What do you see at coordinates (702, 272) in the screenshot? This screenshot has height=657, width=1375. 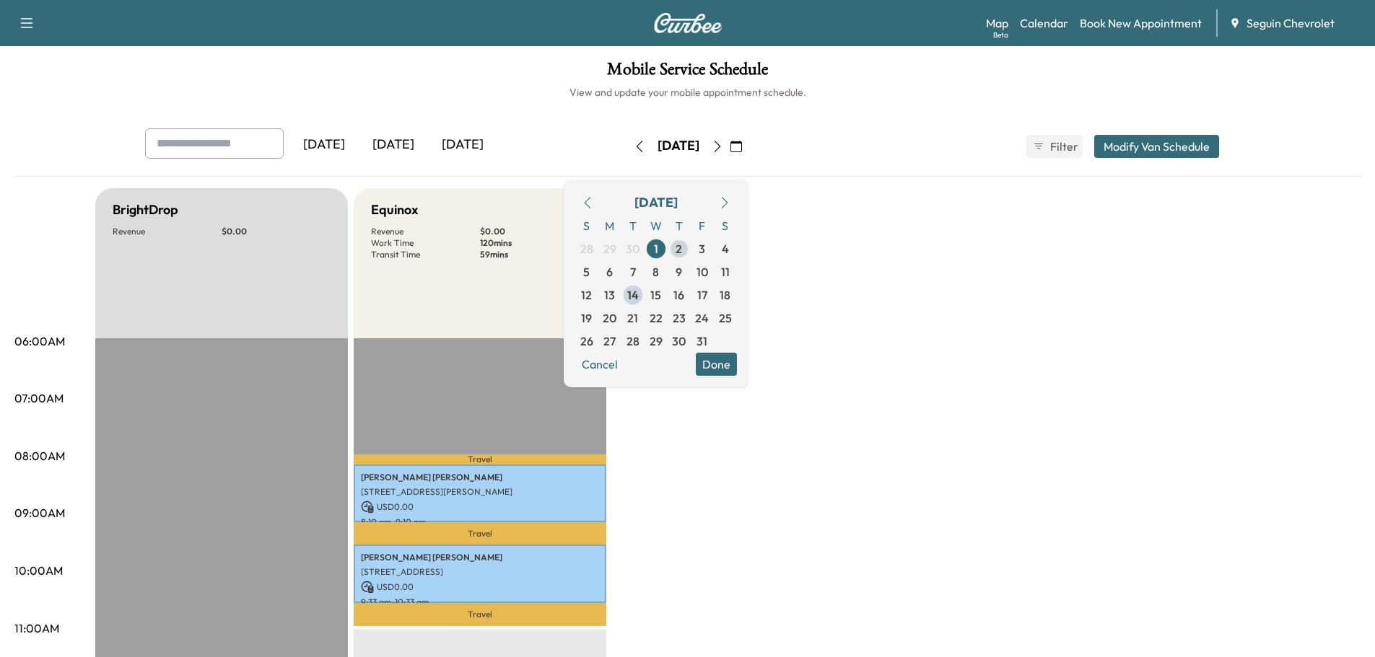 I see `span: 10` at bounding box center [702, 272].